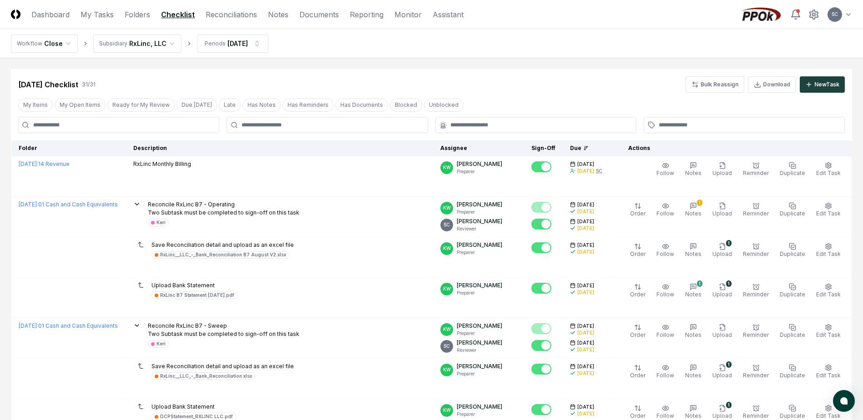 The image size is (863, 420). What do you see at coordinates (113, 44) in the screenshot?
I see `div: Subsidiary` at bounding box center [113, 44].